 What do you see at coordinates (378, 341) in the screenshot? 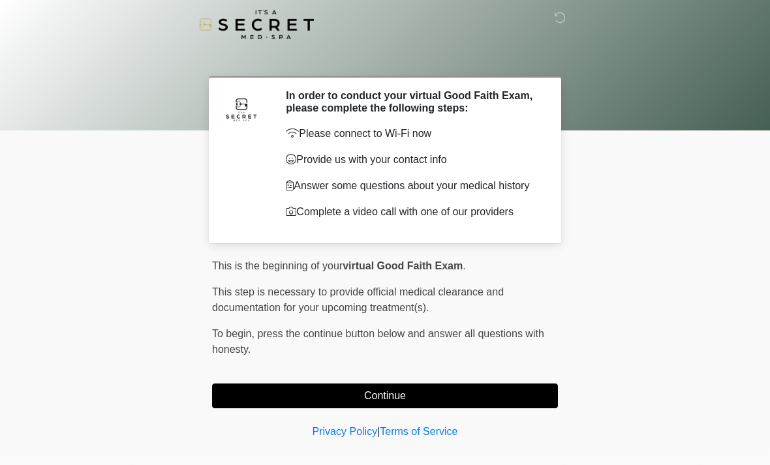
I see `span: press the continue button below and answer all questions with honesty.` at bounding box center [378, 341].